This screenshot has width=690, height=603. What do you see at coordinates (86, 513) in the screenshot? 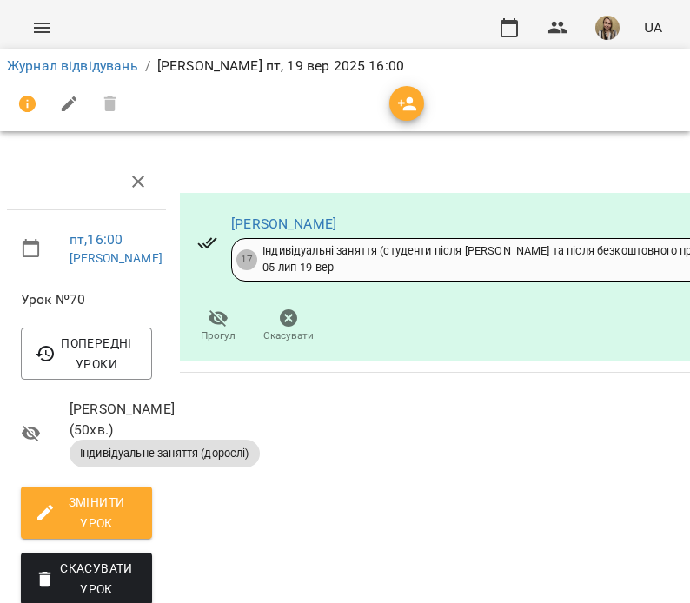
I see `button: Змінити урок` at bounding box center [86, 513].